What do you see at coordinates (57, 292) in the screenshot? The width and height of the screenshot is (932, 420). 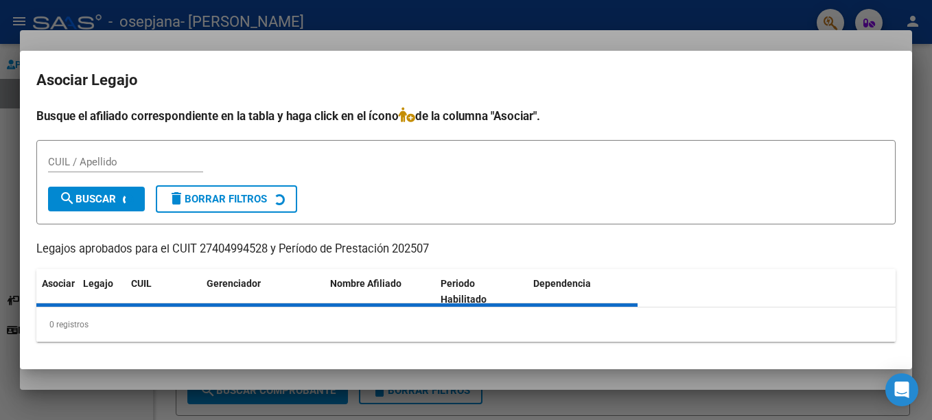 I see `datatable-header-cell: Asociar` at bounding box center [57, 292].